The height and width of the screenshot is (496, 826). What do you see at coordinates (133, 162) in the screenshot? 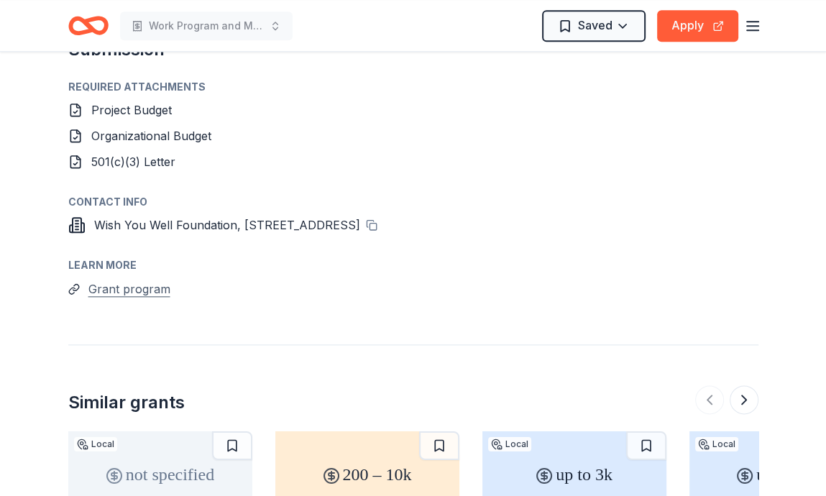
I see `span: 501(c)(3) Letter` at bounding box center [133, 162].